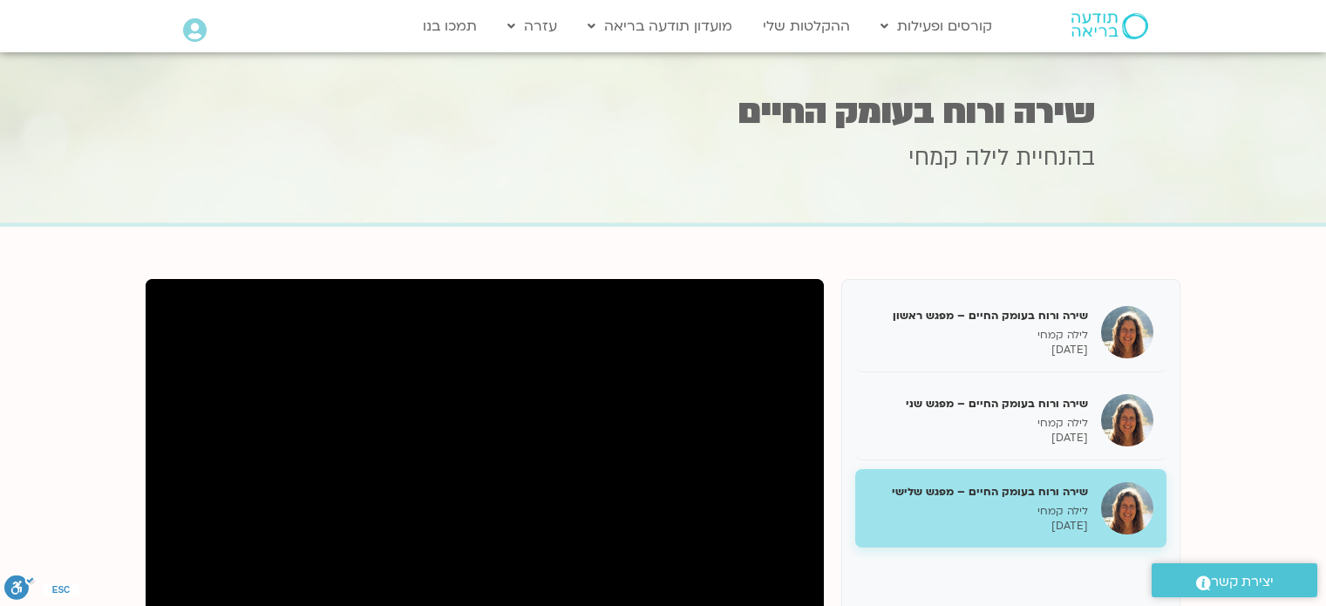  Describe the element at coordinates (532, 26) in the screenshot. I see `a: עזרה` at that location.